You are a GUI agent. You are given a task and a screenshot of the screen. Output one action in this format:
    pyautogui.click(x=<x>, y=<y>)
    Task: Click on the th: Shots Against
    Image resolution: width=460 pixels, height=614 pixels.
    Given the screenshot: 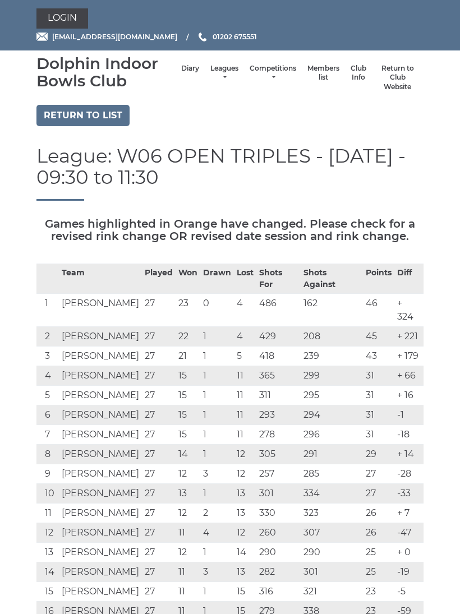 What is the action you would take?
    pyautogui.click(x=331, y=279)
    